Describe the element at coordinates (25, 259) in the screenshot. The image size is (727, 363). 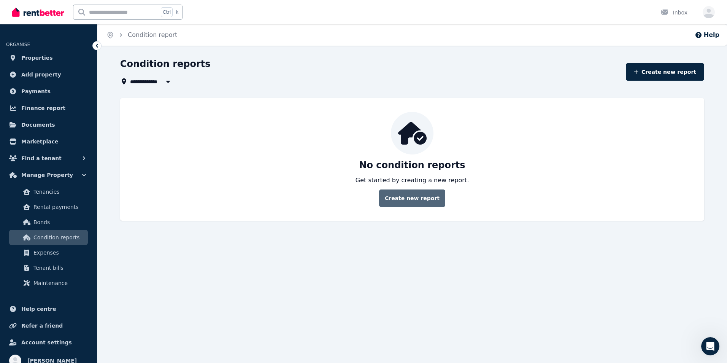
I see `span: Home` at that location.